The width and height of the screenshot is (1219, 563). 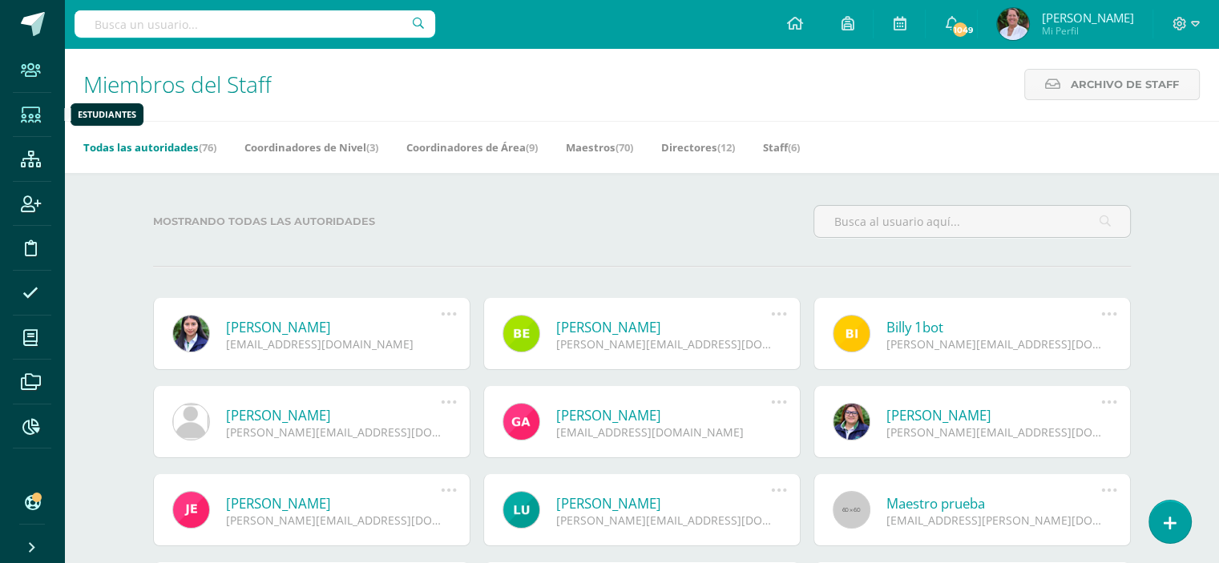 What do you see at coordinates (208, 147) in the screenshot?
I see `span: (76)` at bounding box center [208, 147].